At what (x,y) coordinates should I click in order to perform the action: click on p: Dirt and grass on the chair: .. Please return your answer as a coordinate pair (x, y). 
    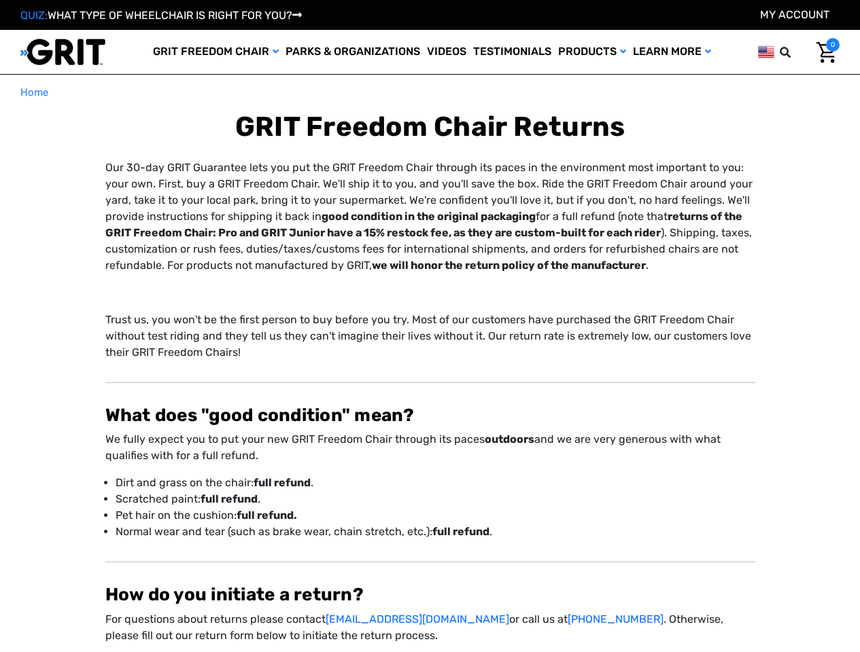
    Looking at the image, I should click on (435, 483).